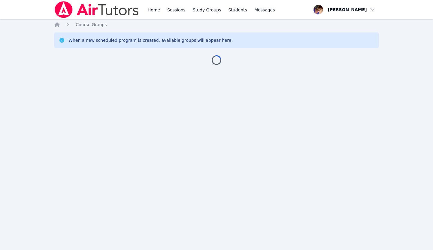  I want to click on span: Course Groups, so click(91, 25).